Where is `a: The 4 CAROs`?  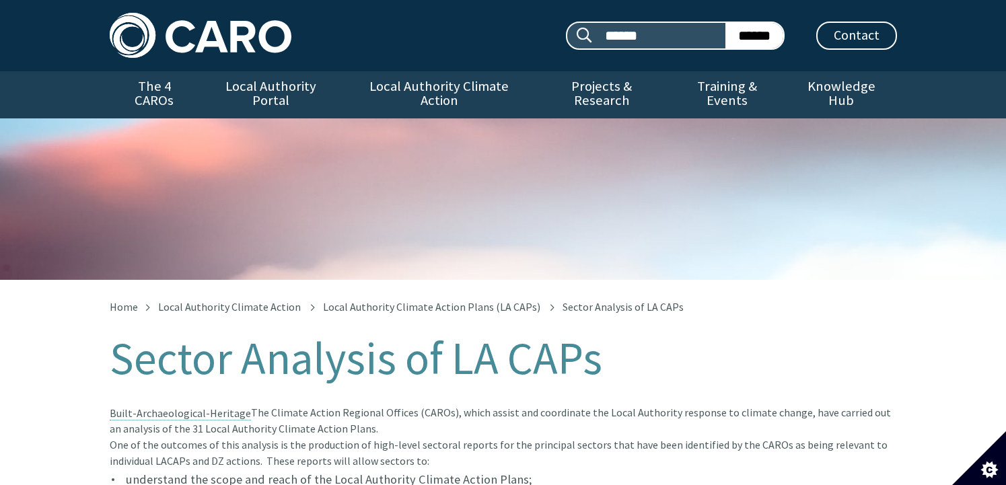
a: The 4 CAROs is located at coordinates (154, 95).